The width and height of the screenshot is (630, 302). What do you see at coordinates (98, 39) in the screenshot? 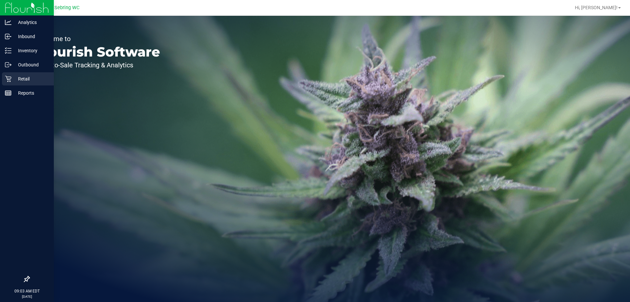
I see `p: Welcome to` at bounding box center [98, 39].